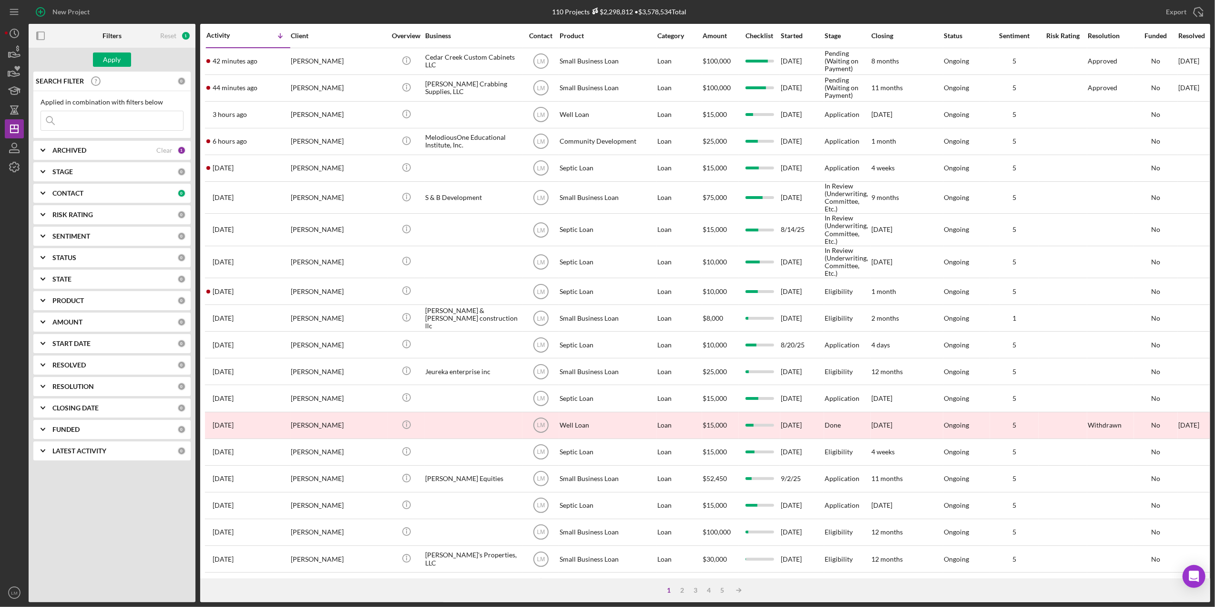  I want to click on div: Pending (Waiting on Payment), so click(848, 88).